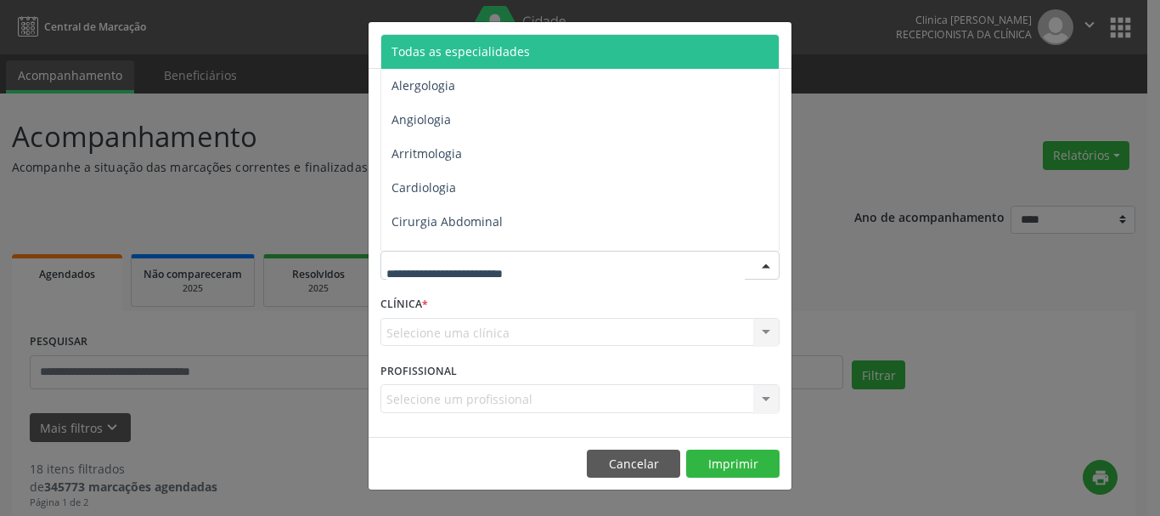  What do you see at coordinates (460, 51) in the screenshot?
I see `span: Todas as especialidades` at bounding box center [460, 51].